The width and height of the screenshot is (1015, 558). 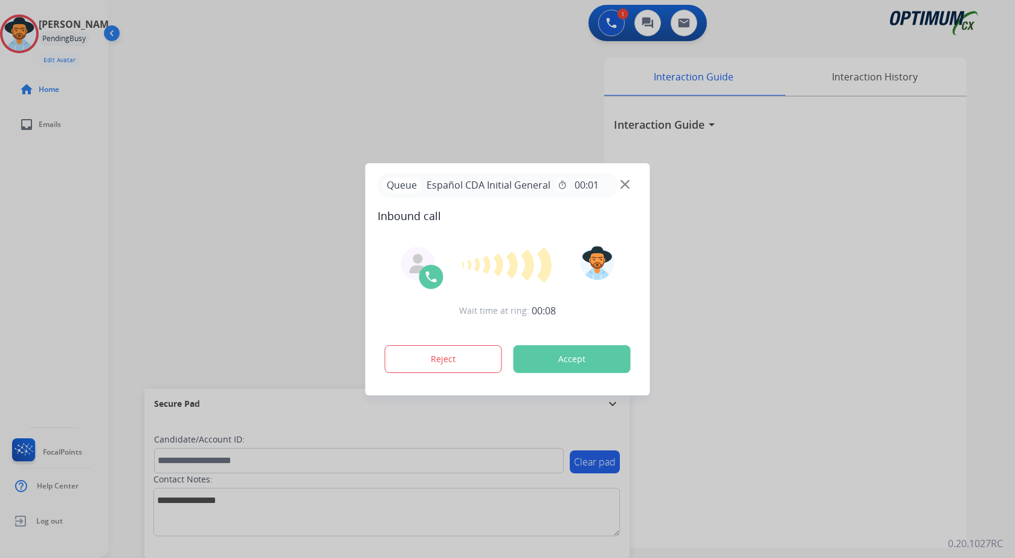 What do you see at coordinates (544, 311) in the screenshot?
I see `span: 00:08` at bounding box center [544, 311].